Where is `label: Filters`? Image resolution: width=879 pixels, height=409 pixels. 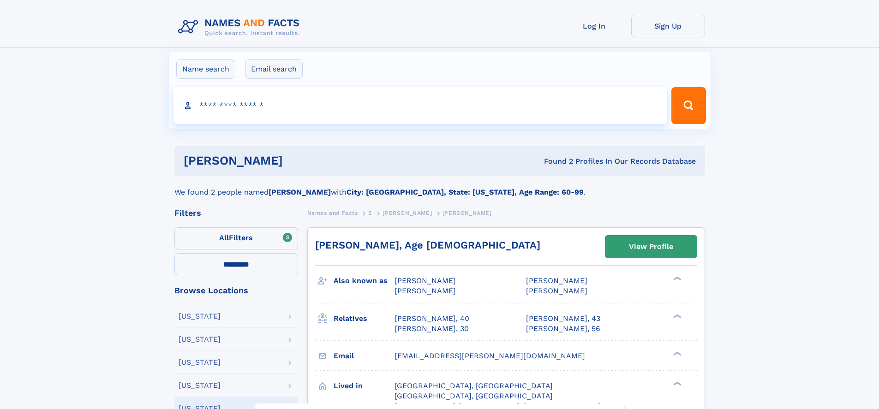 label: Filters is located at coordinates (236, 239).